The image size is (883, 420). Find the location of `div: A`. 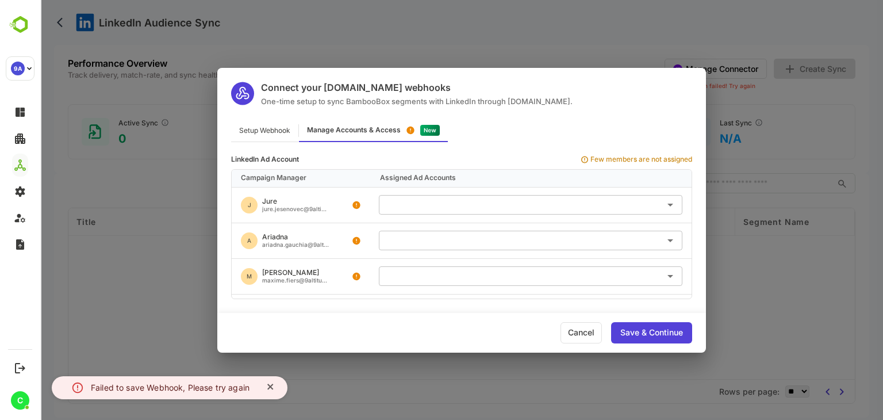

div: A is located at coordinates (209, 240).